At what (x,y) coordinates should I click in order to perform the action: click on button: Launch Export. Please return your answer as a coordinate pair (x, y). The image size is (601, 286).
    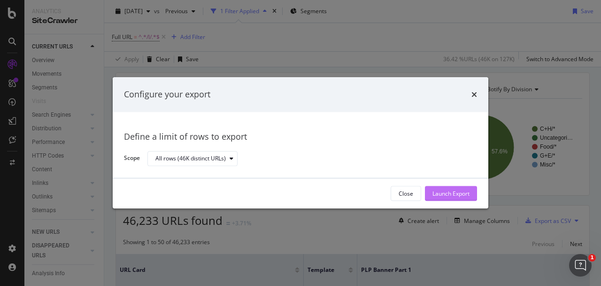
    Looking at the image, I should click on (451, 194).